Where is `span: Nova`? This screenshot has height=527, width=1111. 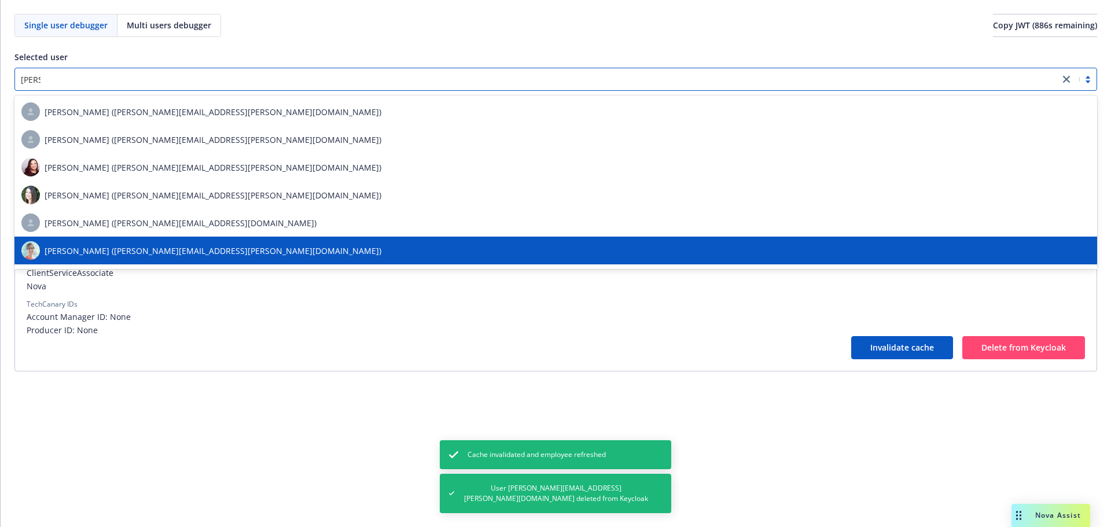
span: Nova is located at coordinates (556, 286).